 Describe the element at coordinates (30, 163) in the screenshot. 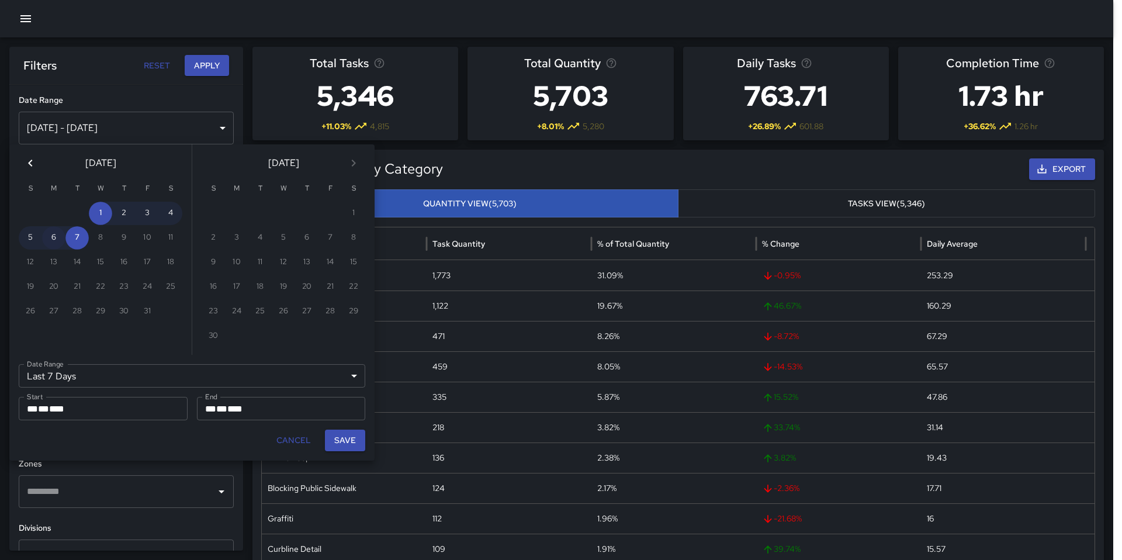

I see `button: Previous month` at that location.